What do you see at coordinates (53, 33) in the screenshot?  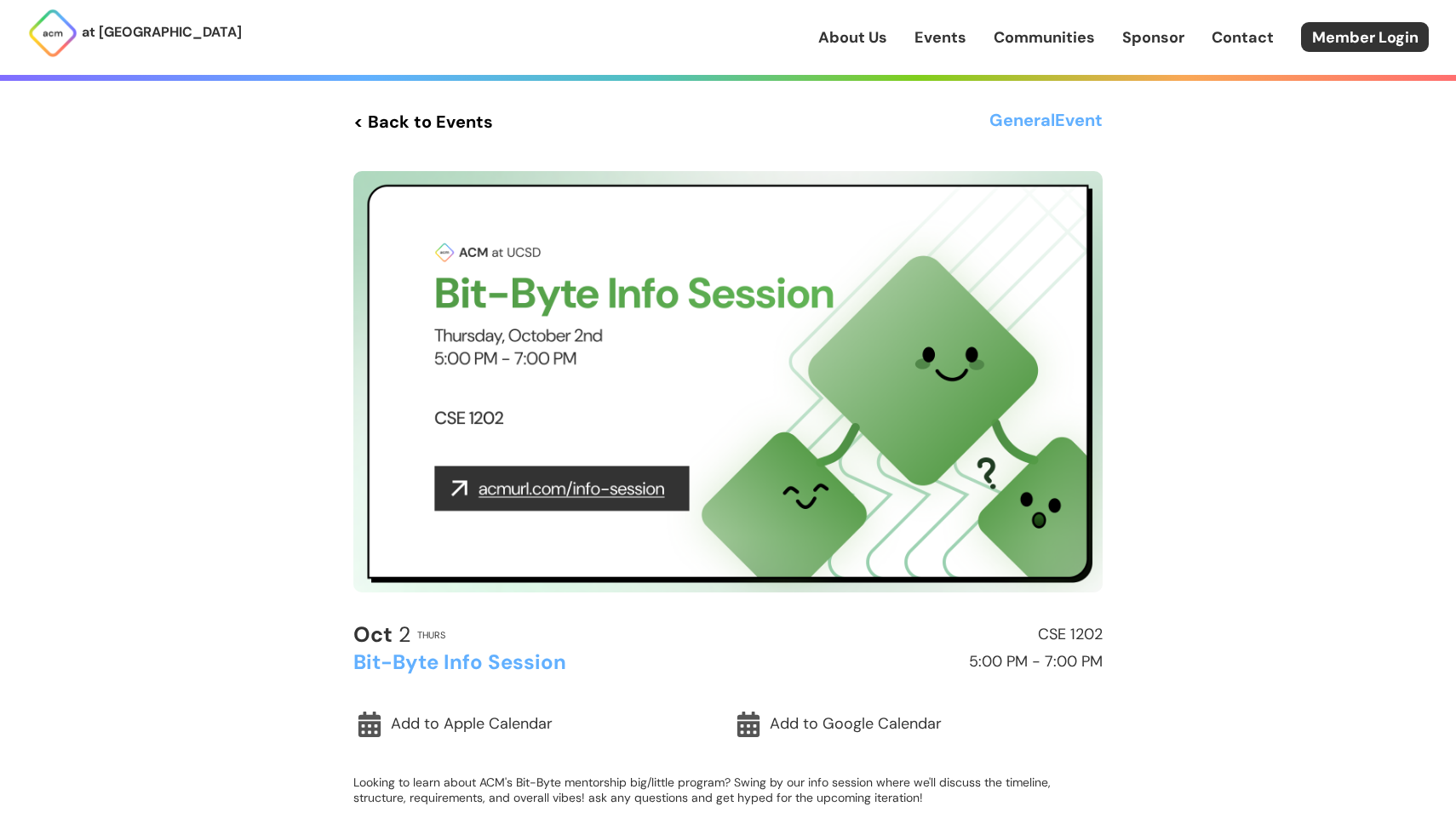 I see `img: ACM Logo` at bounding box center [53, 33].